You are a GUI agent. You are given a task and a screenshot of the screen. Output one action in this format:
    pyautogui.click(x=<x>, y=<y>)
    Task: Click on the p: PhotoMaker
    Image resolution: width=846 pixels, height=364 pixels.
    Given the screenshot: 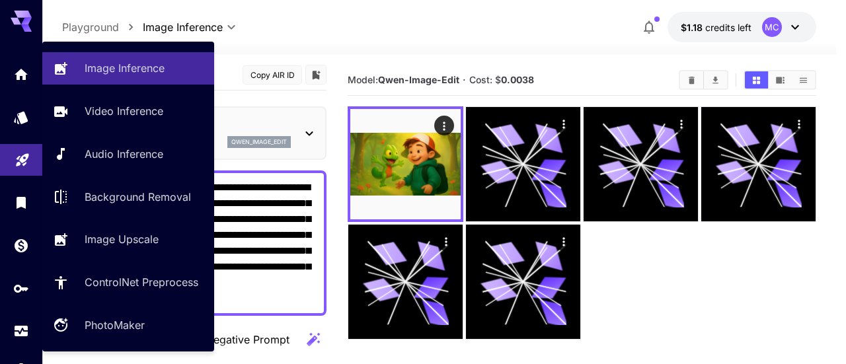 What is the action you would take?
    pyautogui.click(x=114, y=325)
    